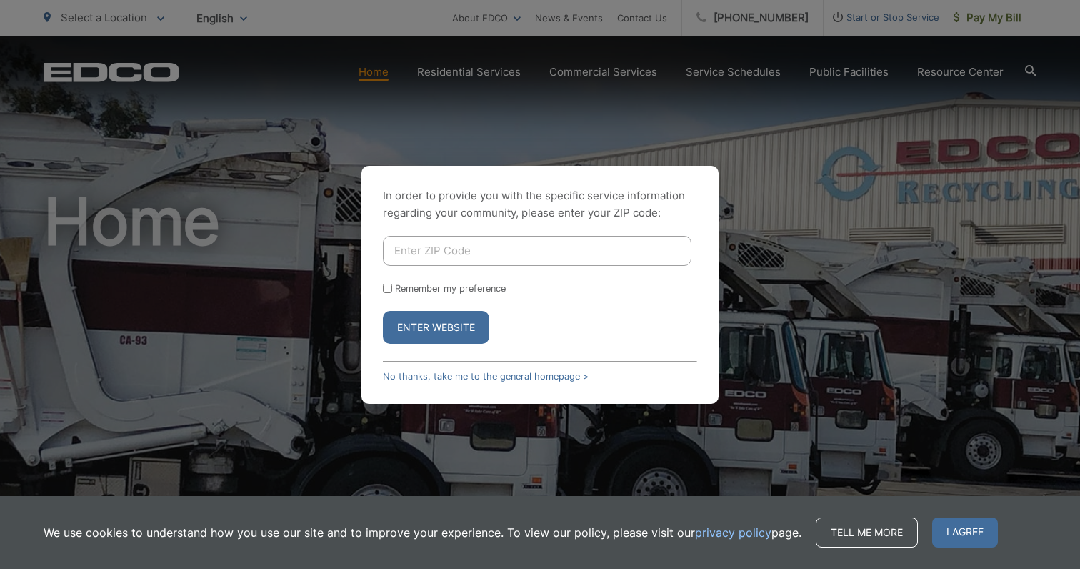 This screenshot has width=1080, height=569. What do you see at coordinates (867, 532) in the screenshot?
I see `a: Tell me more` at bounding box center [867, 532].